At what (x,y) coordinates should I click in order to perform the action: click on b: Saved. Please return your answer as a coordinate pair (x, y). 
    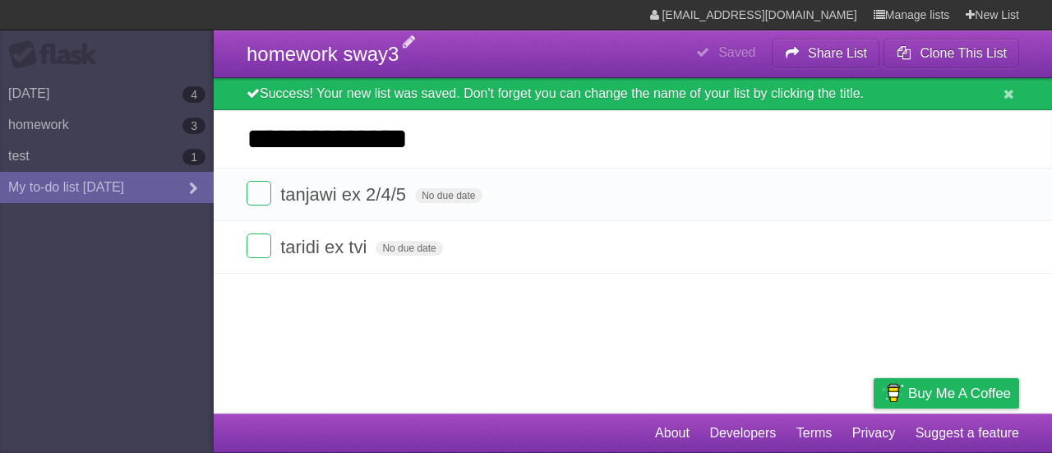
    Looking at the image, I should click on (736, 52).